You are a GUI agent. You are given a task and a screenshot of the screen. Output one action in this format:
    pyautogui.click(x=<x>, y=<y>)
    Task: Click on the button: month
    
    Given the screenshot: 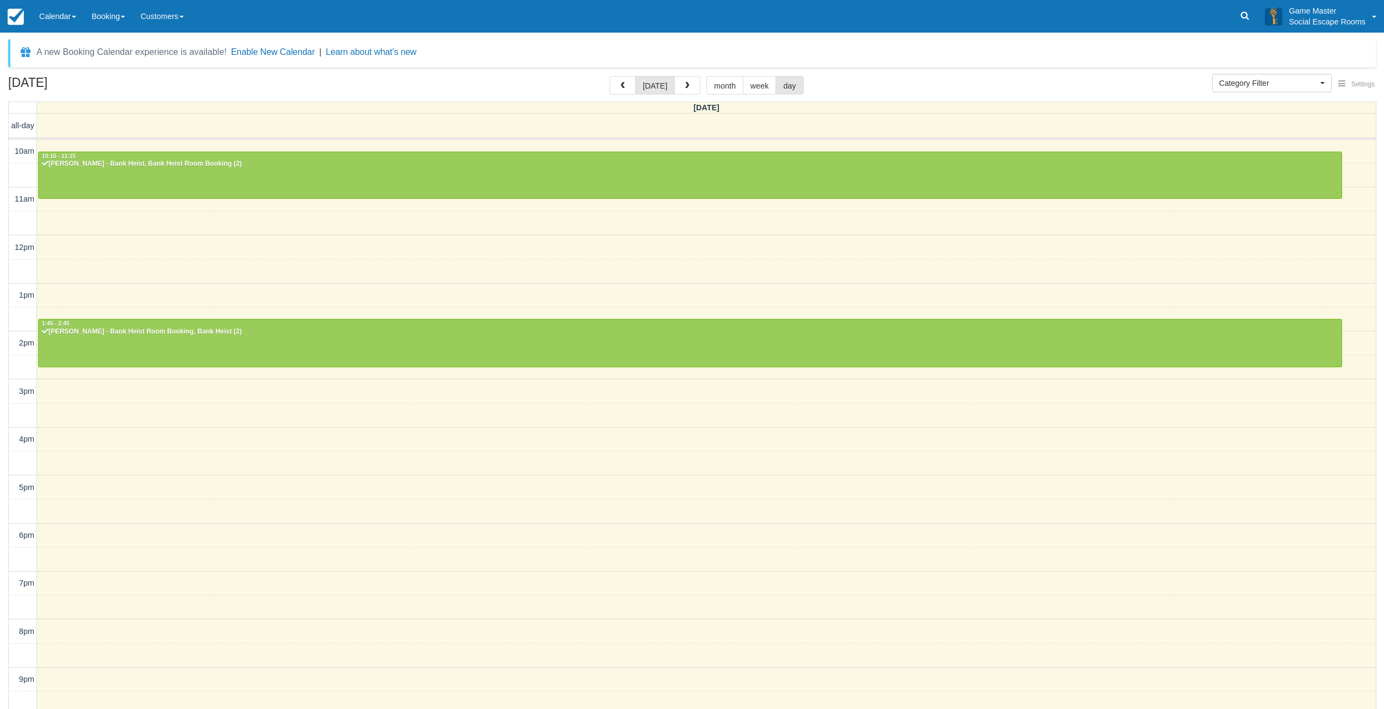 What is the action you would take?
    pyautogui.click(x=725, y=85)
    